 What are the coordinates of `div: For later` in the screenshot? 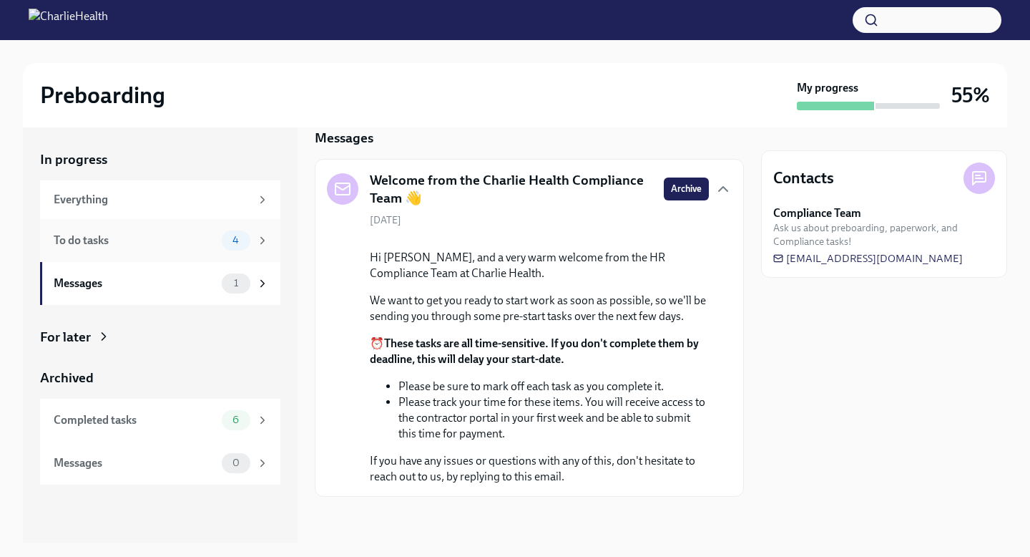 It's located at (65, 337).